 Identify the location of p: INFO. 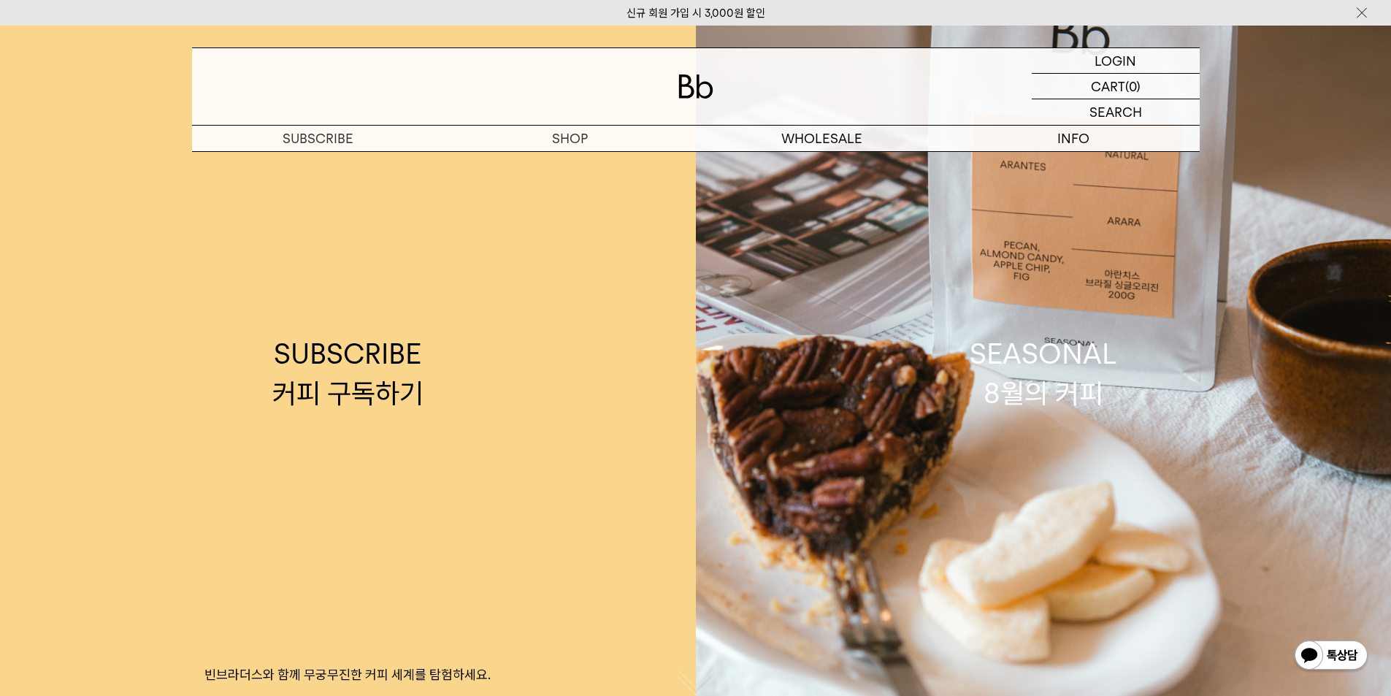
(1073, 138).